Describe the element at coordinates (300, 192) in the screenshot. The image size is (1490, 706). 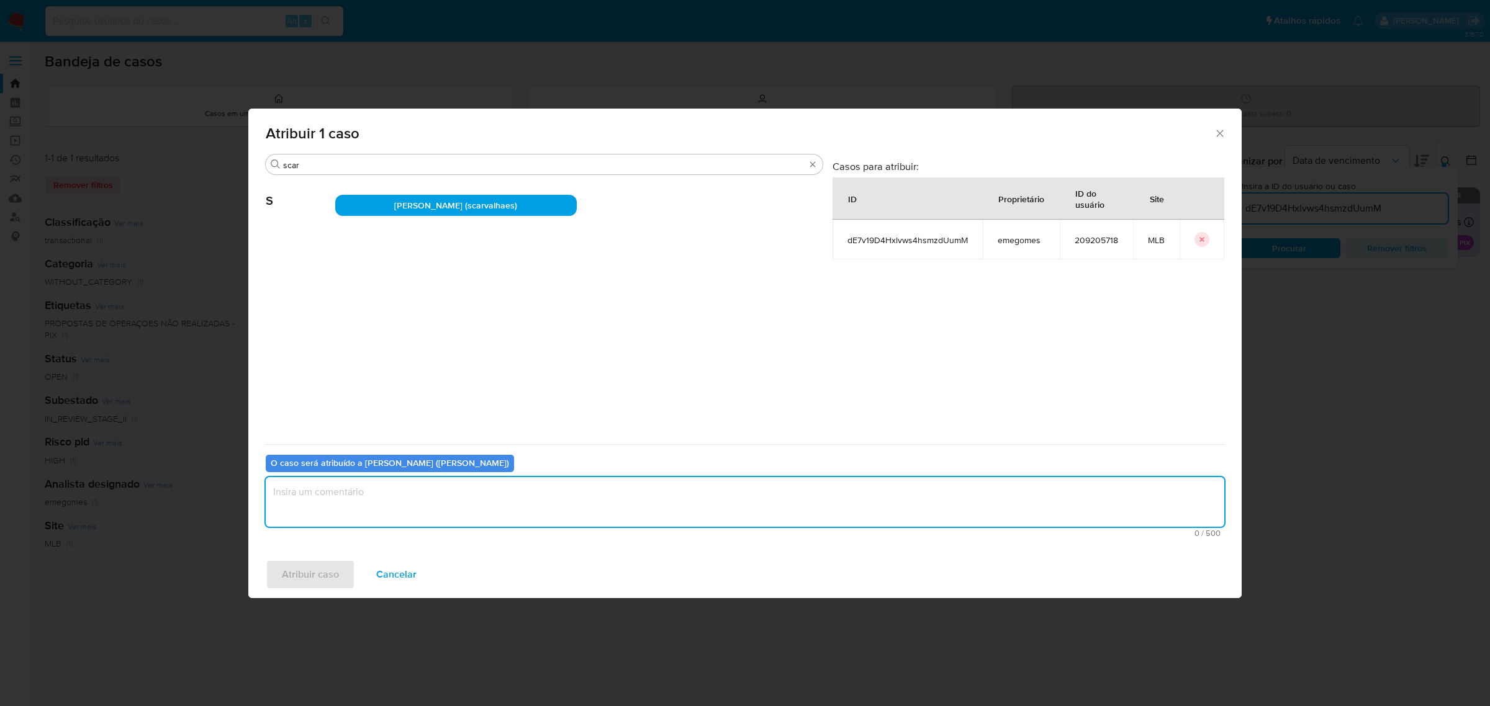
I see `span: S` at that location.